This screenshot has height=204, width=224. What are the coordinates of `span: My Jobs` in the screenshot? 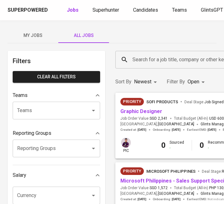 It's located at (33, 35).